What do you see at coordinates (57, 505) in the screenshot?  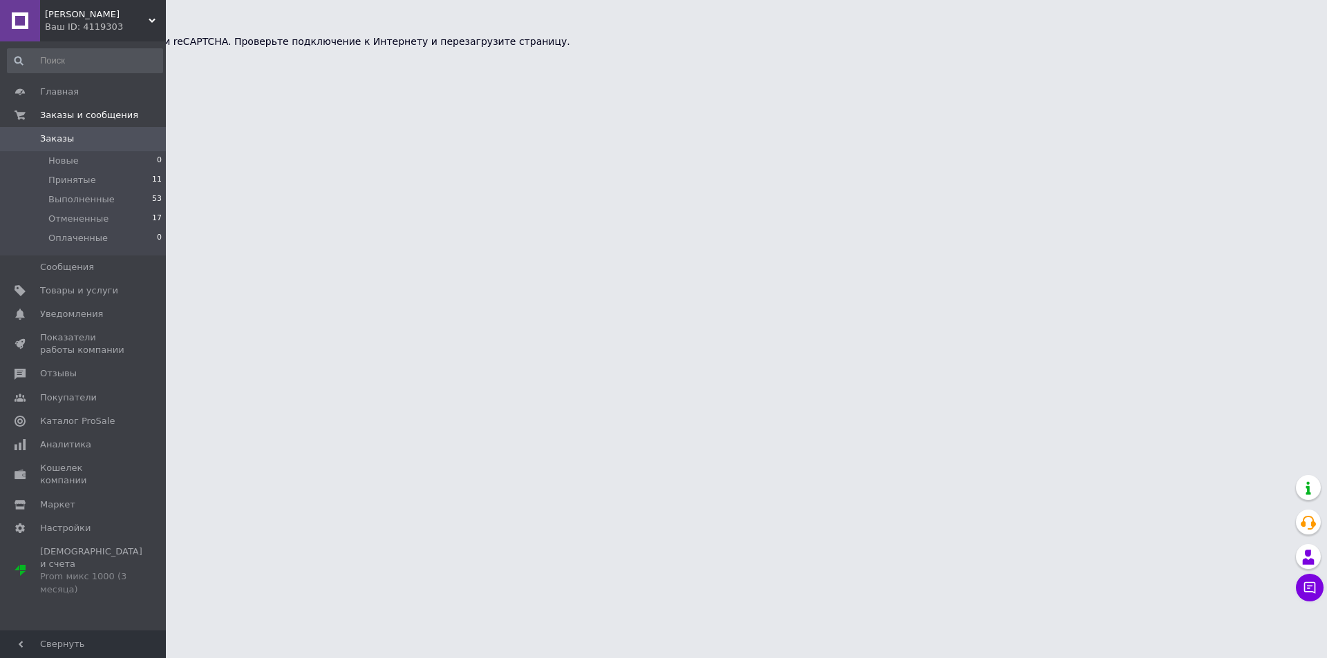 I see `span: Маркет` at bounding box center [57, 505].